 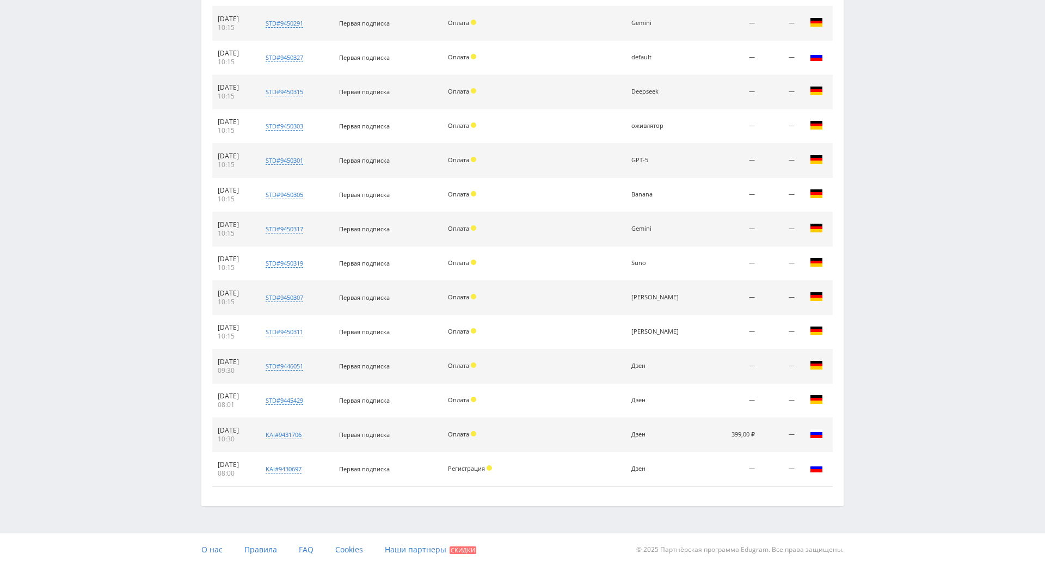 What do you see at coordinates (212, 549) in the screenshot?
I see `span: О нас` at bounding box center [212, 549].